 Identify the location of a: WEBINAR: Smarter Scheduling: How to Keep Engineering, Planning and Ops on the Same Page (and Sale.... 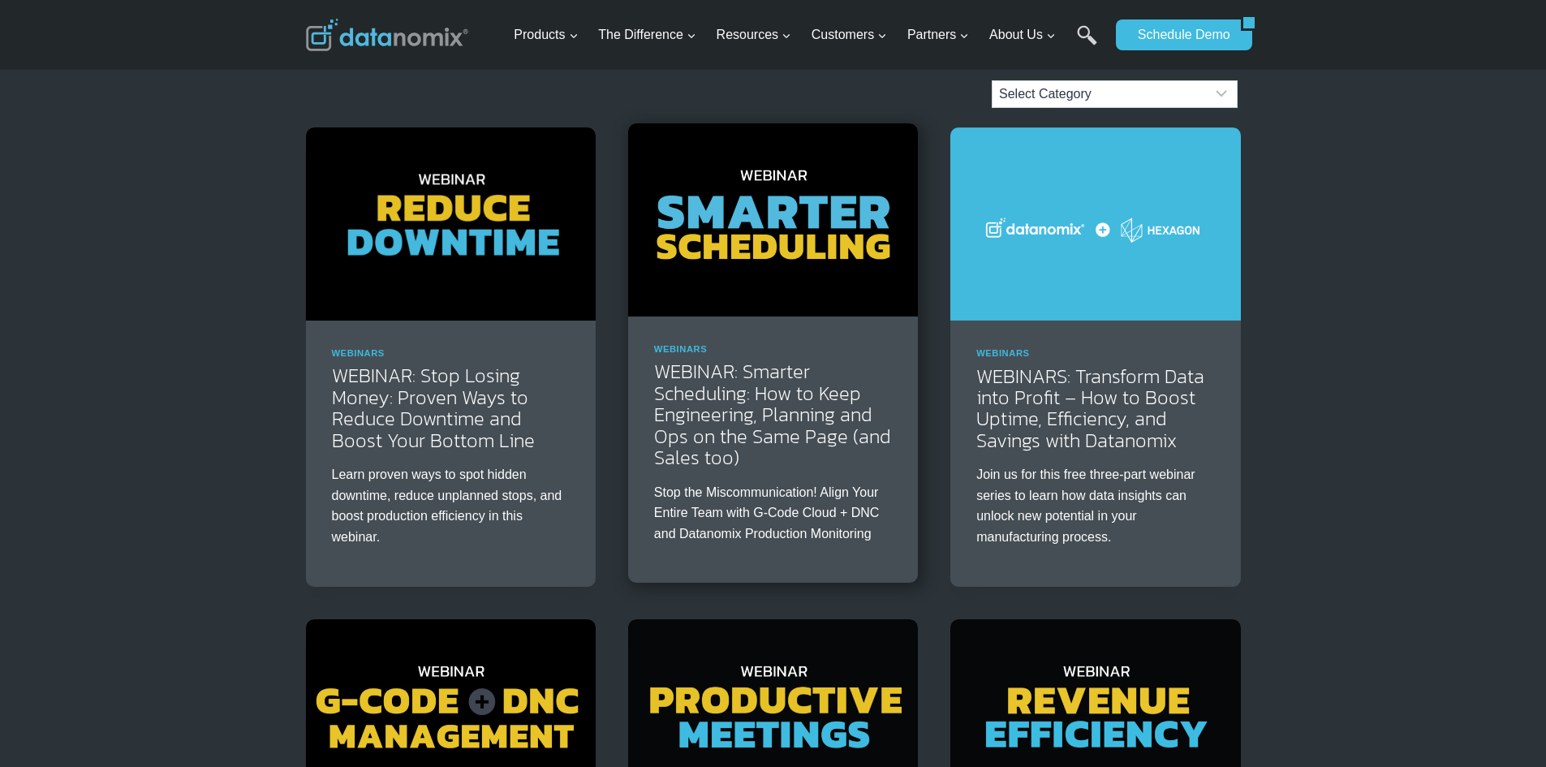
(772, 414).